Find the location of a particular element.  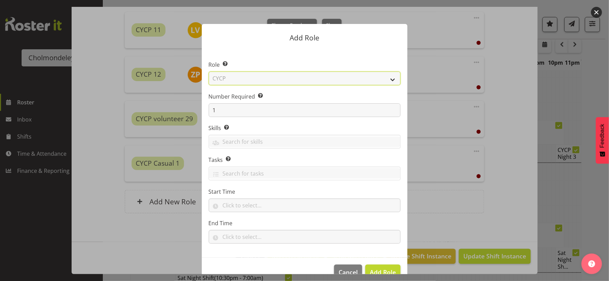

p: Add Role is located at coordinates (305, 38).